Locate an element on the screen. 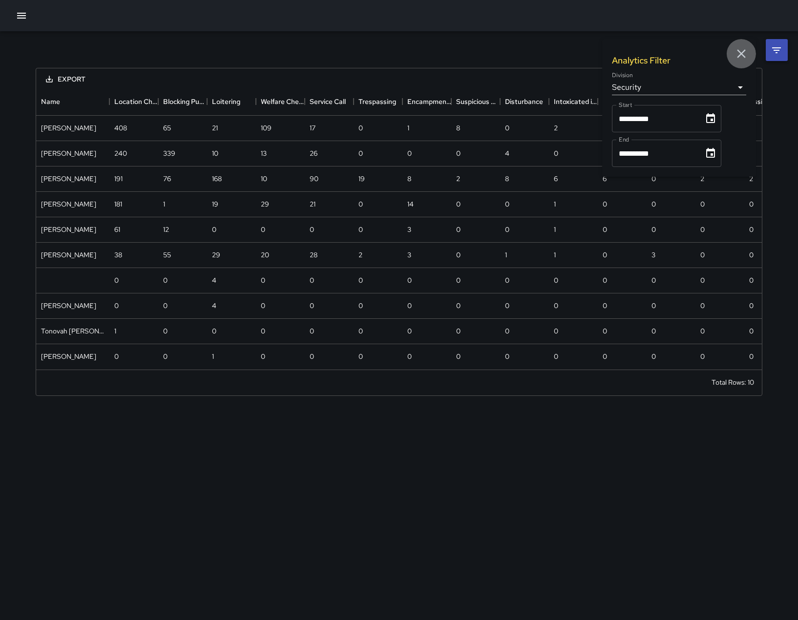 The height and width of the screenshot is (620, 798). div: 14 is located at coordinates (410, 204).